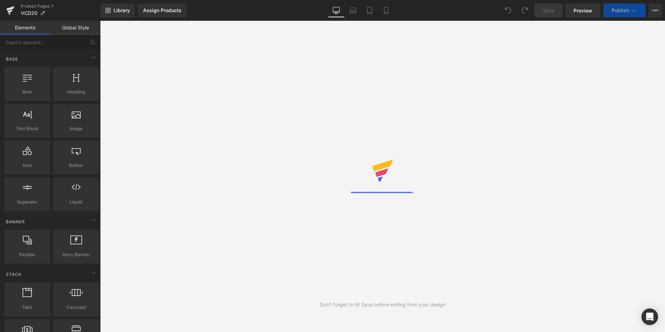 This screenshot has width=665, height=332. Describe the element at coordinates (369, 10) in the screenshot. I see `a: Tablet` at that location.